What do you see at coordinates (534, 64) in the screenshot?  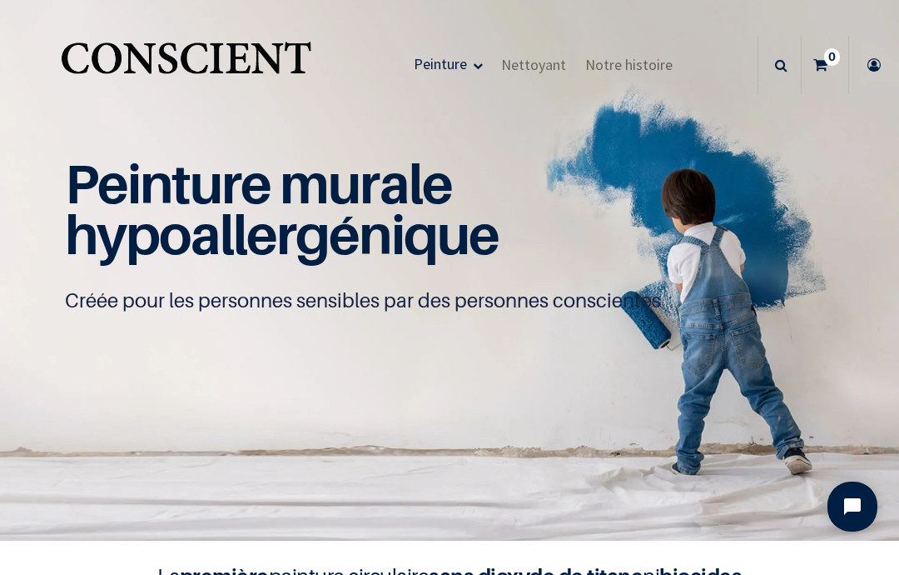 I see `span: Nettoyant` at bounding box center [534, 64].